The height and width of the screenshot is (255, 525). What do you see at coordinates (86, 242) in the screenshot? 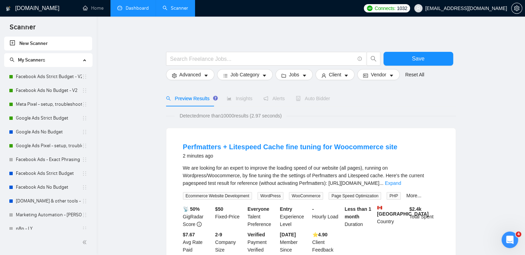
I see `span: double-left` at bounding box center [86, 242].